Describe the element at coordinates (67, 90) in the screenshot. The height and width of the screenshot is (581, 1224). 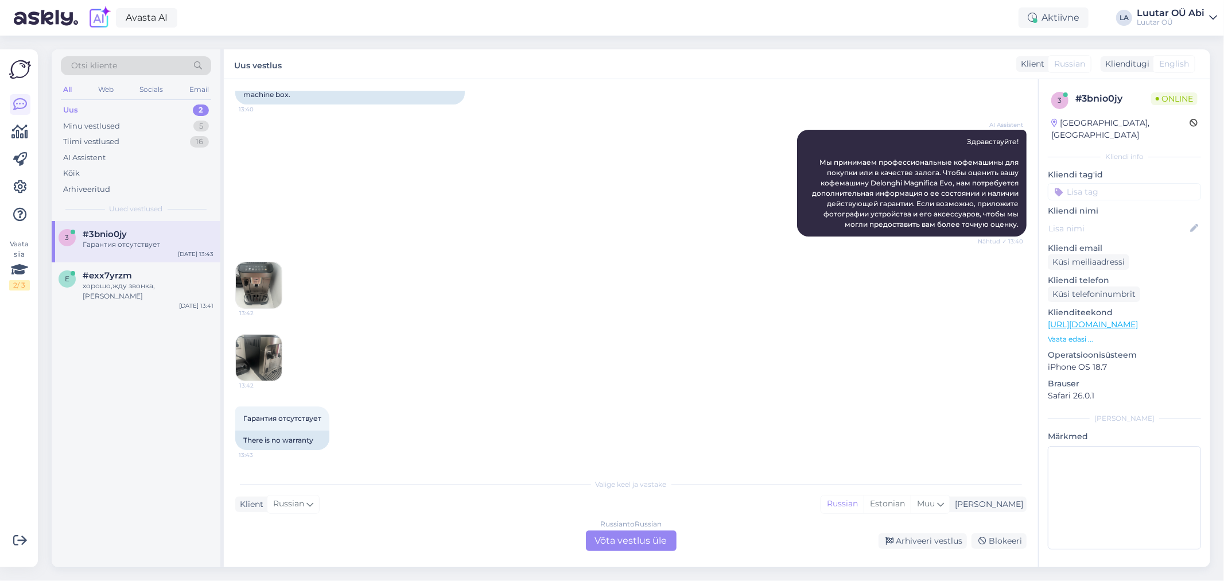
I see `div: All` at that location.